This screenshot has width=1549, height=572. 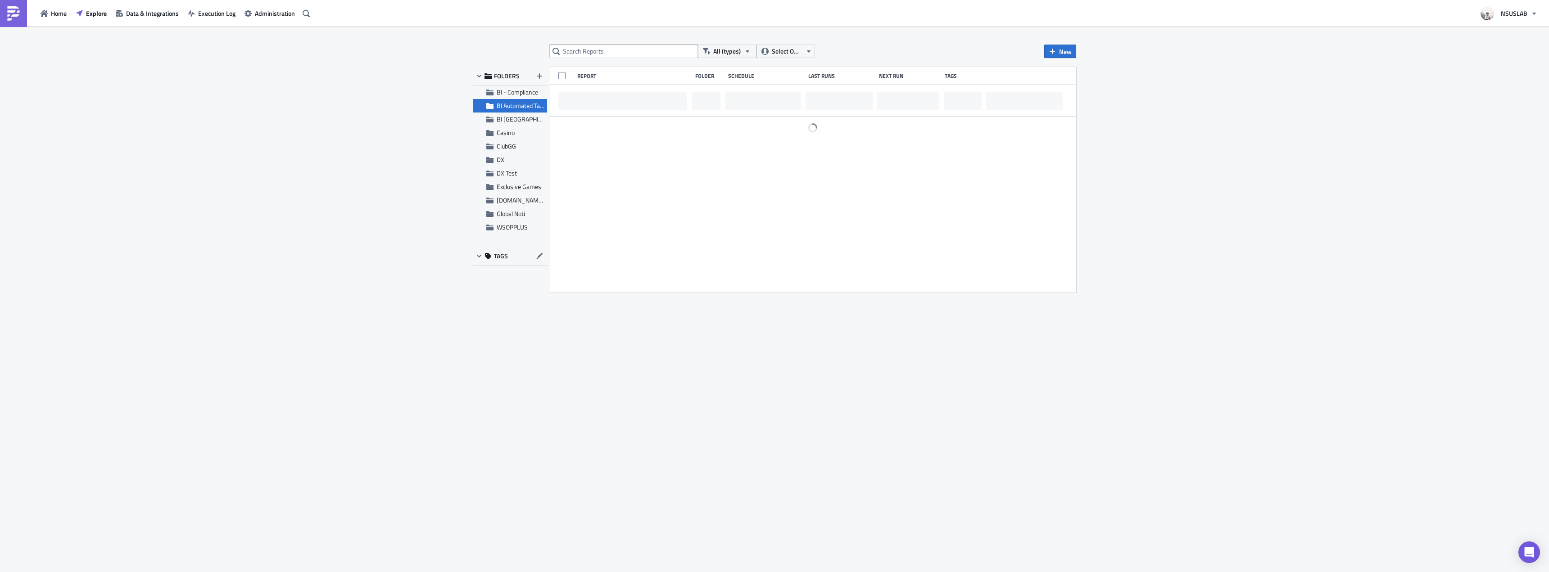 What do you see at coordinates (506, 132) in the screenshot?
I see `span: Casino` at bounding box center [506, 132].